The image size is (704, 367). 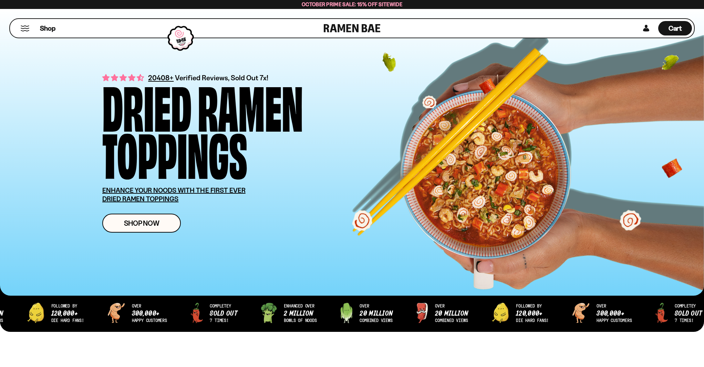 What do you see at coordinates (250, 105) in the screenshot?
I see `div: Ramen` at bounding box center [250, 105].